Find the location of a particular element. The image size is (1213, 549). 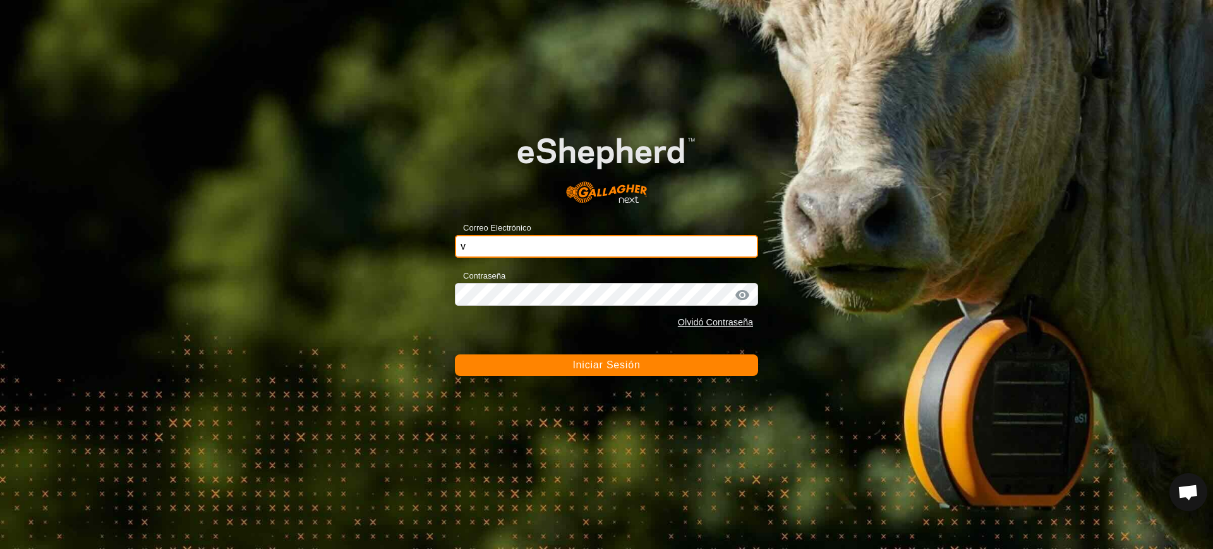

span: Iniciar Sesión is located at coordinates (606, 365).